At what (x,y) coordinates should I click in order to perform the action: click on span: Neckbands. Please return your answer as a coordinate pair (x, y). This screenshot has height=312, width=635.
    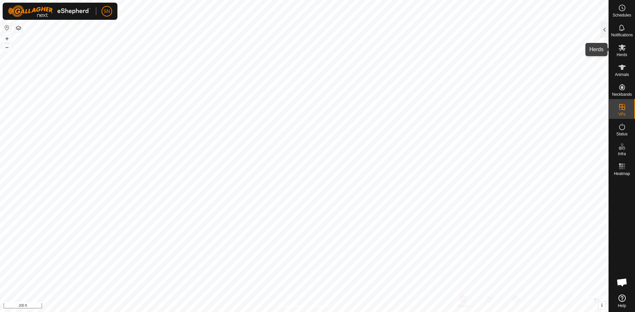
    Looking at the image, I should click on (621, 95).